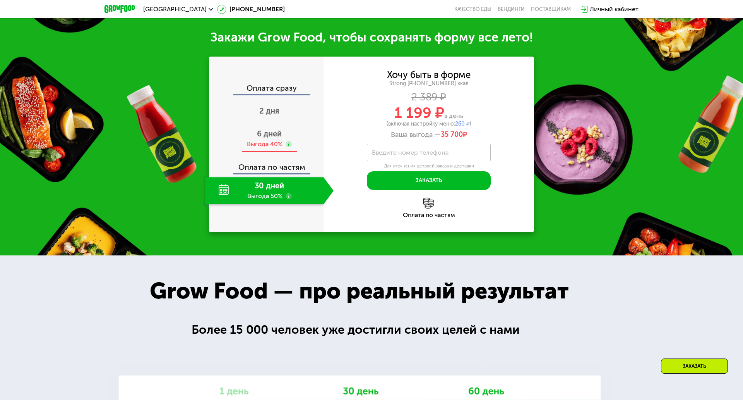  Describe the element at coordinates (429, 97) in the screenshot. I see `div: 2 389 ₽` at that location.